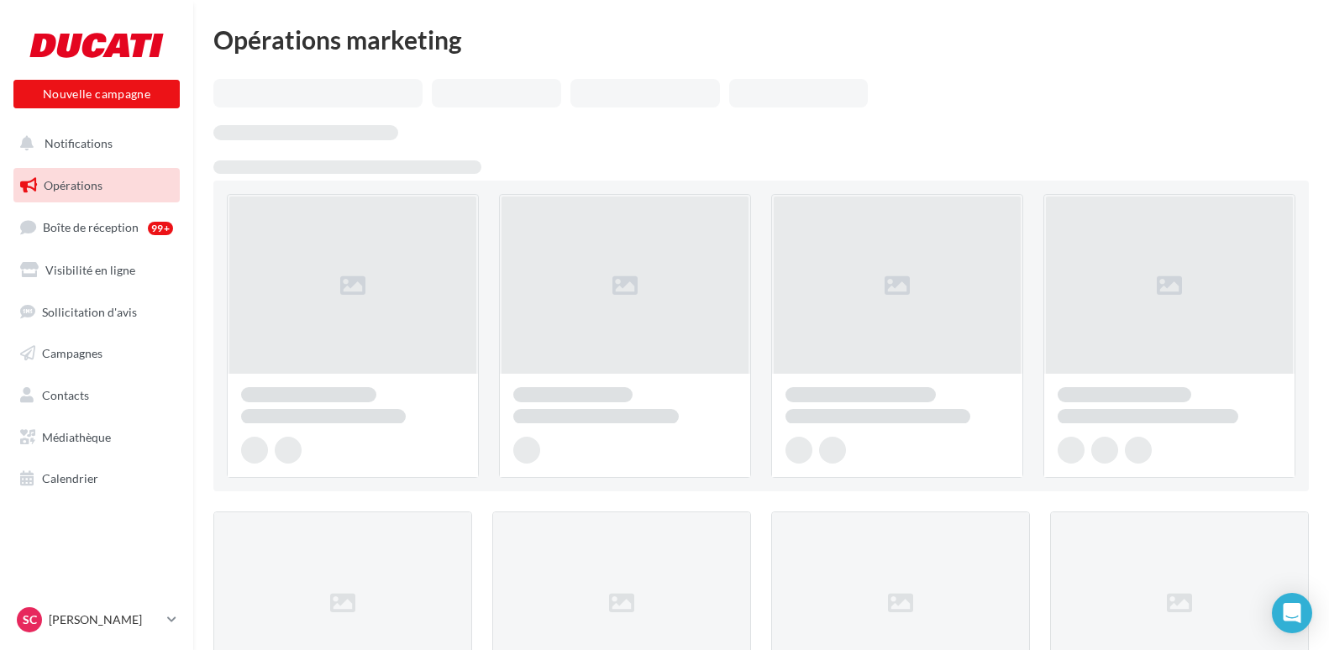 The height and width of the screenshot is (650, 1329). What do you see at coordinates (97, 479) in the screenshot?
I see `a: Calendrier` at bounding box center [97, 479].